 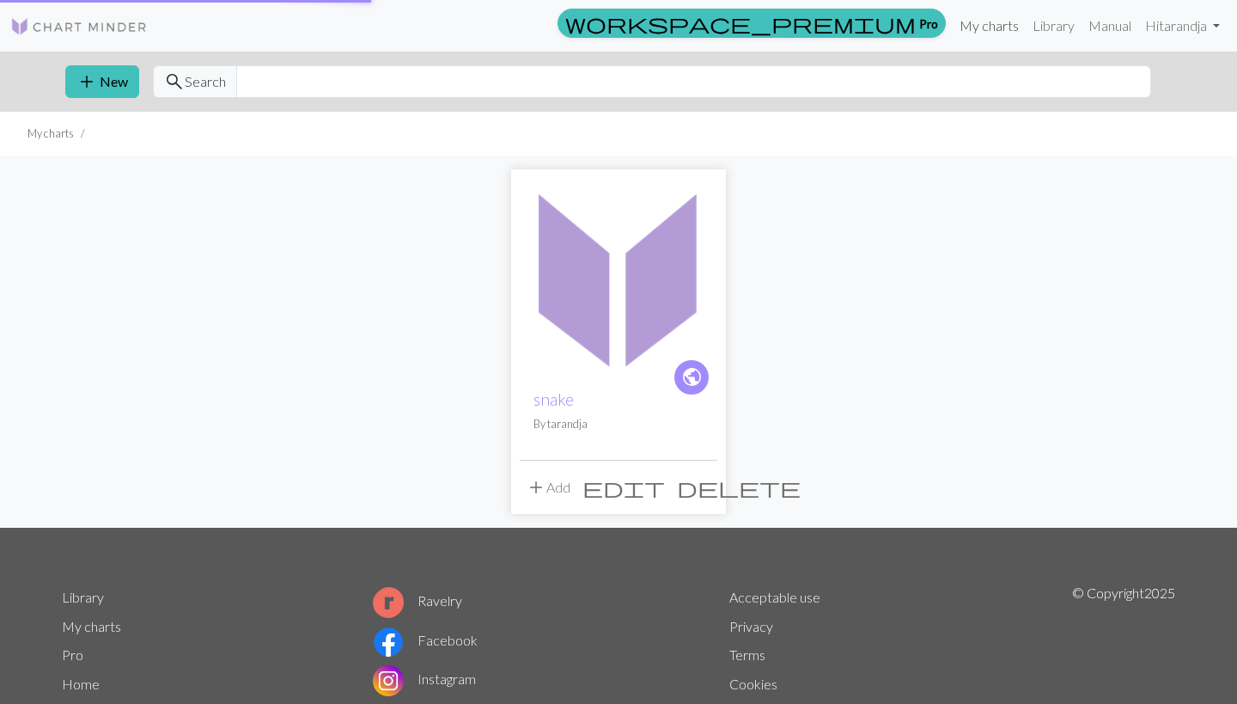 What do you see at coordinates (624, 487) in the screenshot?
I see `span: edit` at bounding box center [624, 487].